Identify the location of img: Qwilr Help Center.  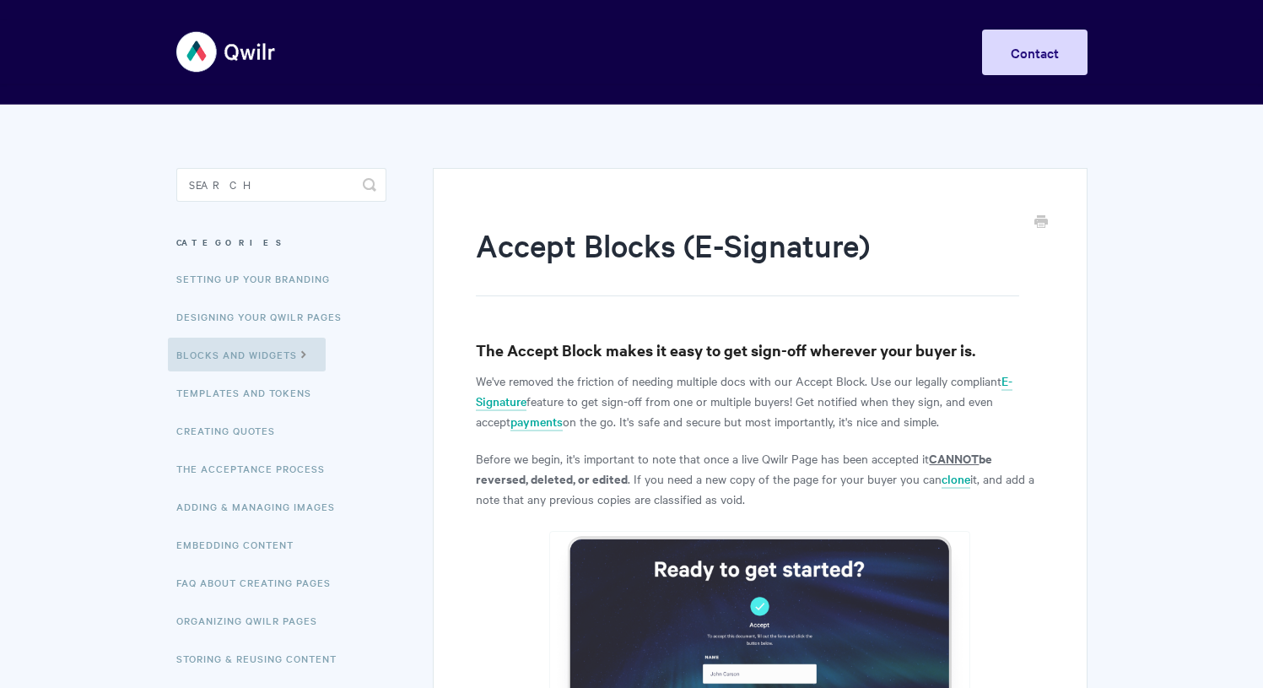
(226, 51).